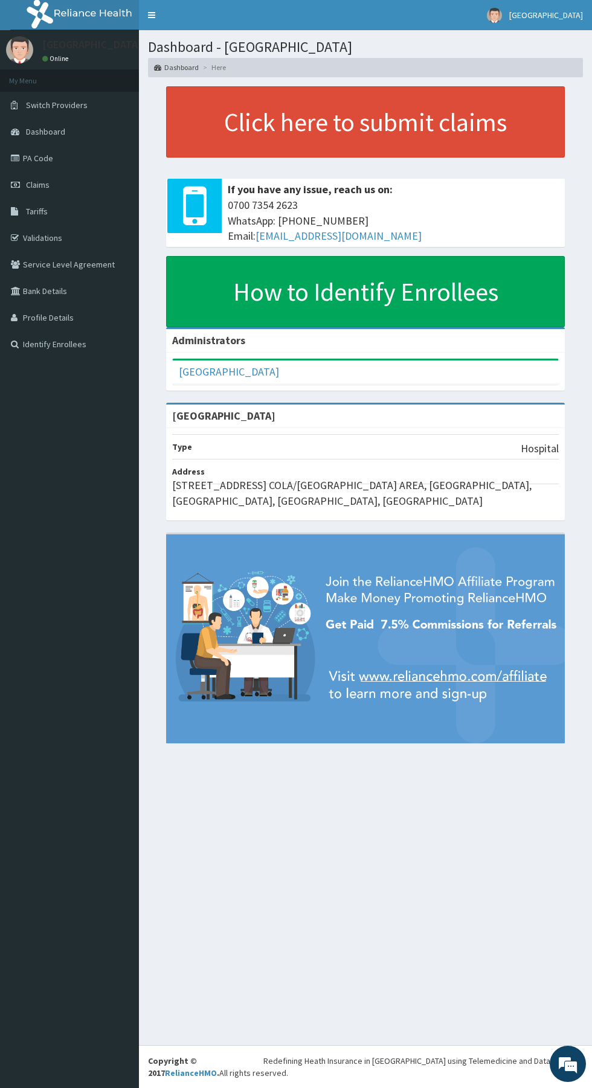 The image size is (592, 1088). I want to click on b: Address, so click(188, 472).